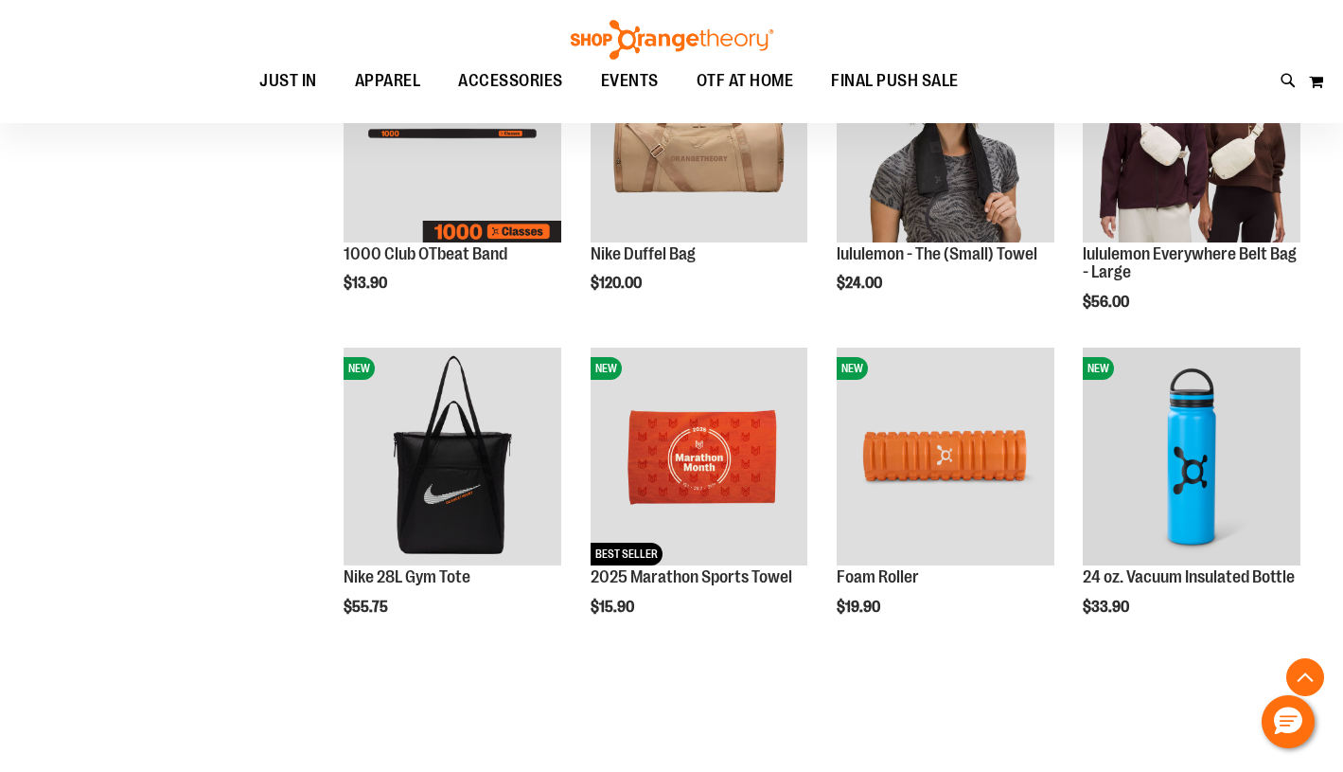  Describe the element at coordinates (510, 80) in the screenshot. I see `a: ACCESSORIES` at that location.